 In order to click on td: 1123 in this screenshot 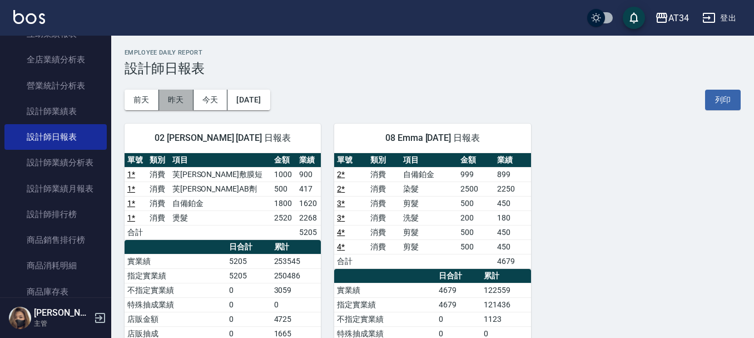, I will do `click(506, 319)`.